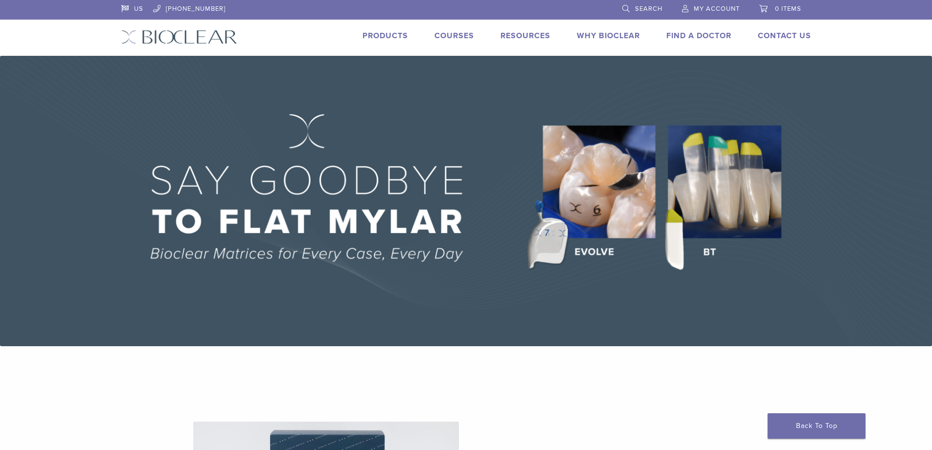  What do you see at coordinates (454, 36) in the screenshot?
I see `a: Courses` at bounding box center [454, 36].